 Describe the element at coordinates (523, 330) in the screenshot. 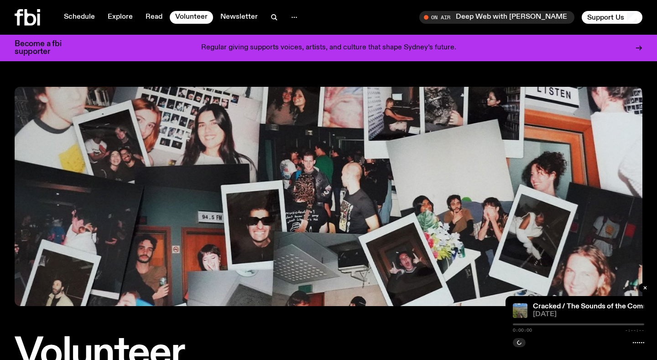

I see `span: 0:00:00` at that location.